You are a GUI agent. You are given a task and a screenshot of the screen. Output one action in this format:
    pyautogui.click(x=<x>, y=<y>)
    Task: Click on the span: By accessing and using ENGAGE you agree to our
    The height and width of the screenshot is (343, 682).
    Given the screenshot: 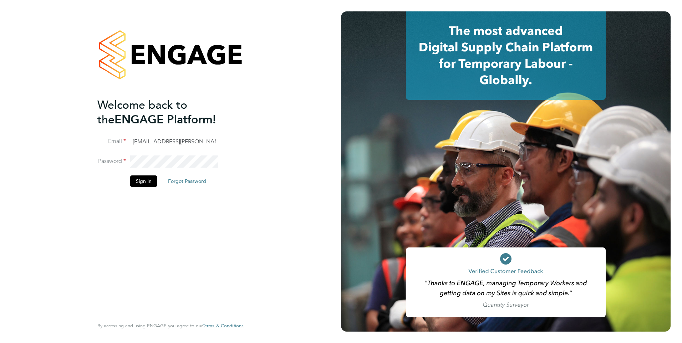 What is the action you would take?
    pyautogui.click(x=171, y=326)
    